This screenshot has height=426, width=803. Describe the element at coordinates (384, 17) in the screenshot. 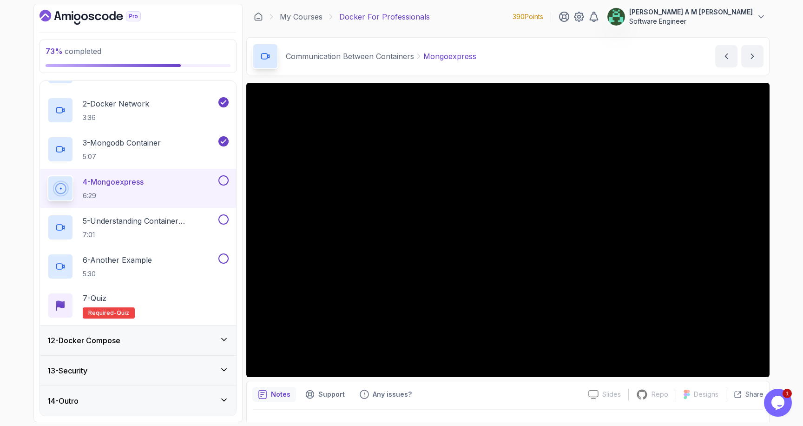

I see `p: Docker For Professionals` at that location.